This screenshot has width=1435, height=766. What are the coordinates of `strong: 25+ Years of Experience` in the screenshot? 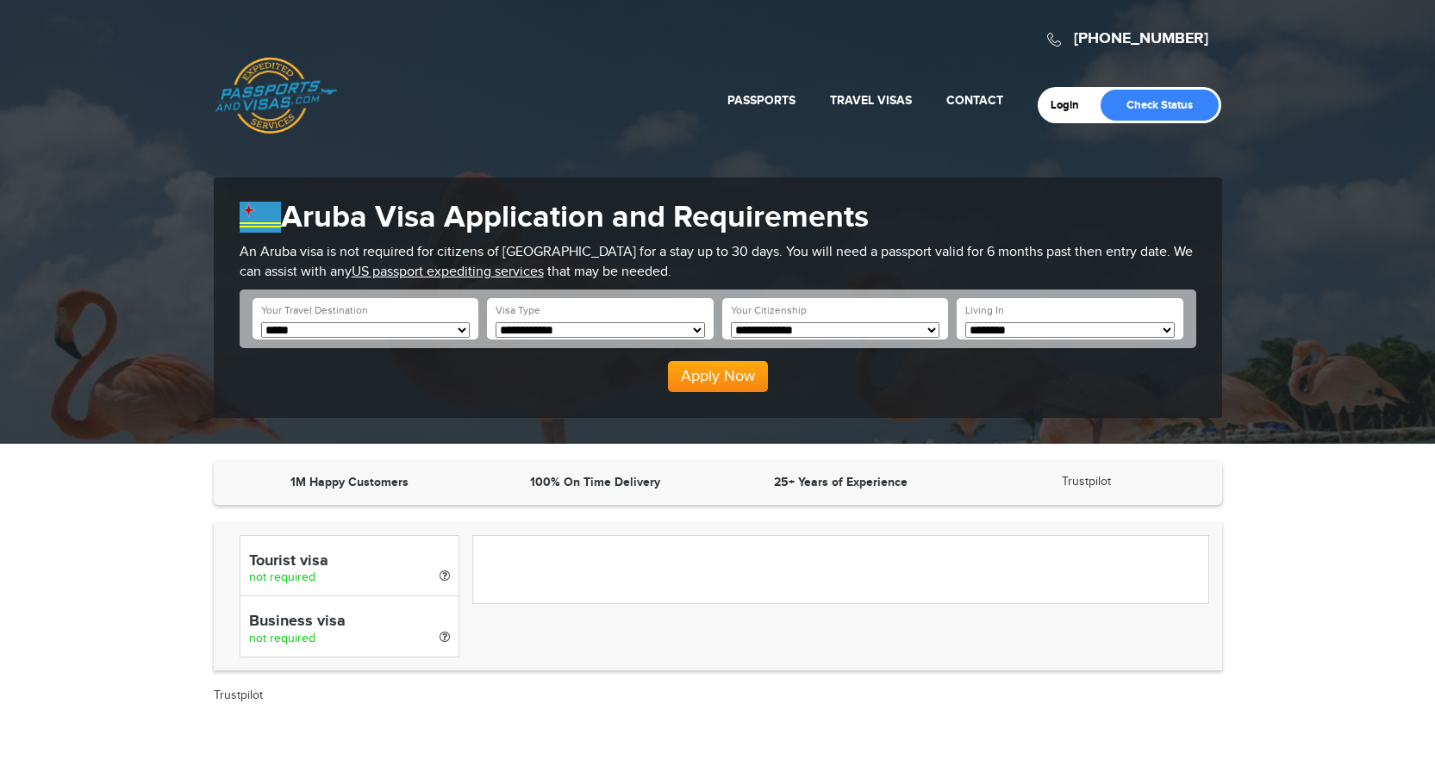 It's located at (840, 482).